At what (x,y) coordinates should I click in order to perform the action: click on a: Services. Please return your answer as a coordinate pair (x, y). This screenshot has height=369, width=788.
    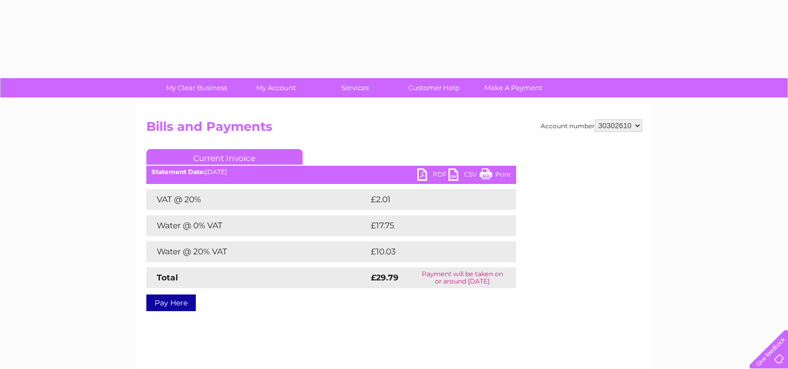
    Looking at the image, I should click on (355, 88).